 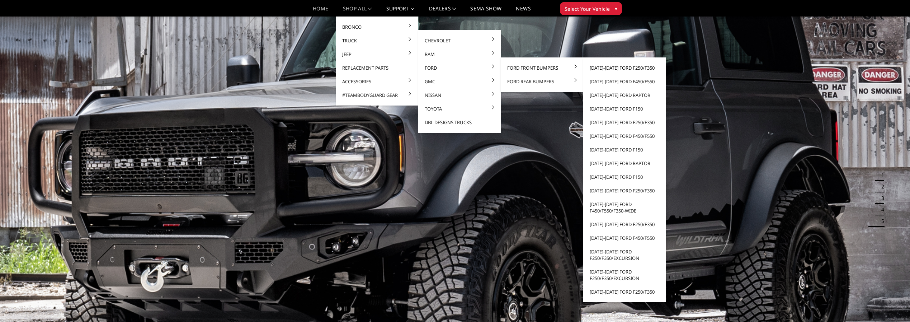 What do you see at coordinates (459, 54) in the screenshot?
I see `a: Ram` at bounding box center [459, 54].